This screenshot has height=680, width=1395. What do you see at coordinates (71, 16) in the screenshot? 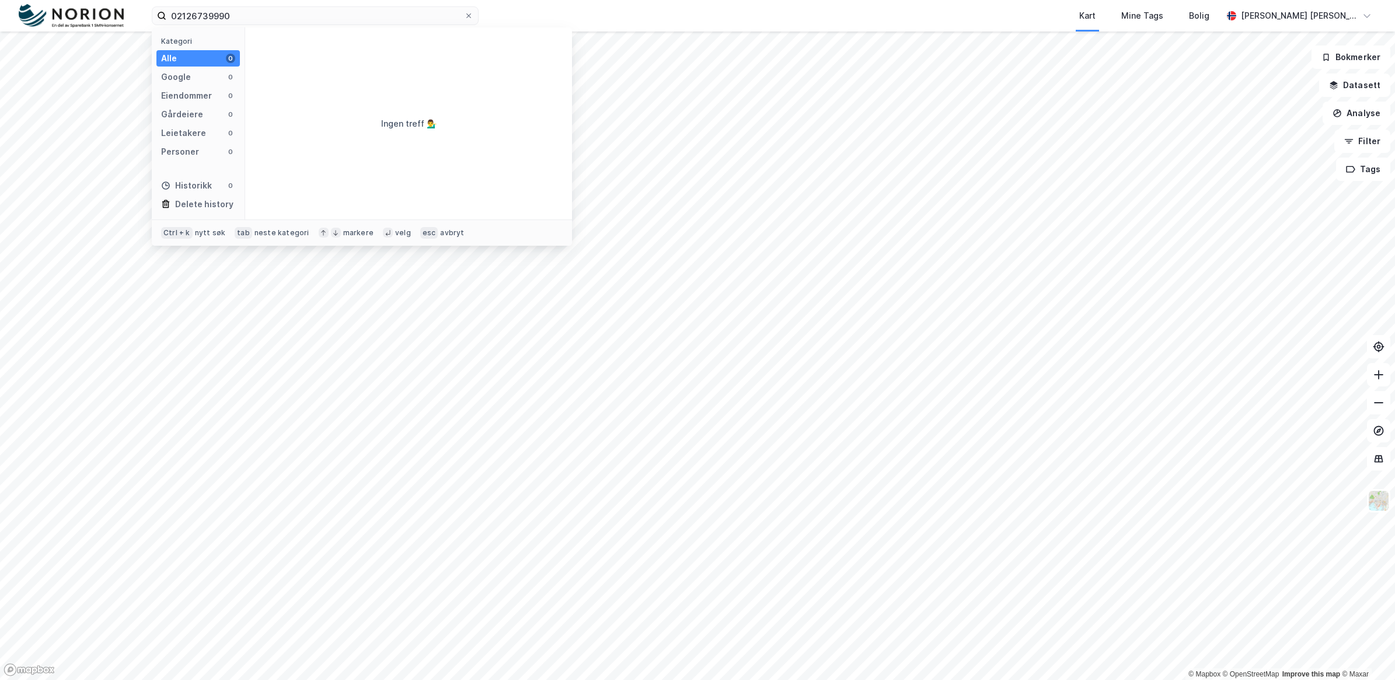
I see `img: norion-logo.80e7a08dc31c2e691866.png` at bounding box center [71, 16].